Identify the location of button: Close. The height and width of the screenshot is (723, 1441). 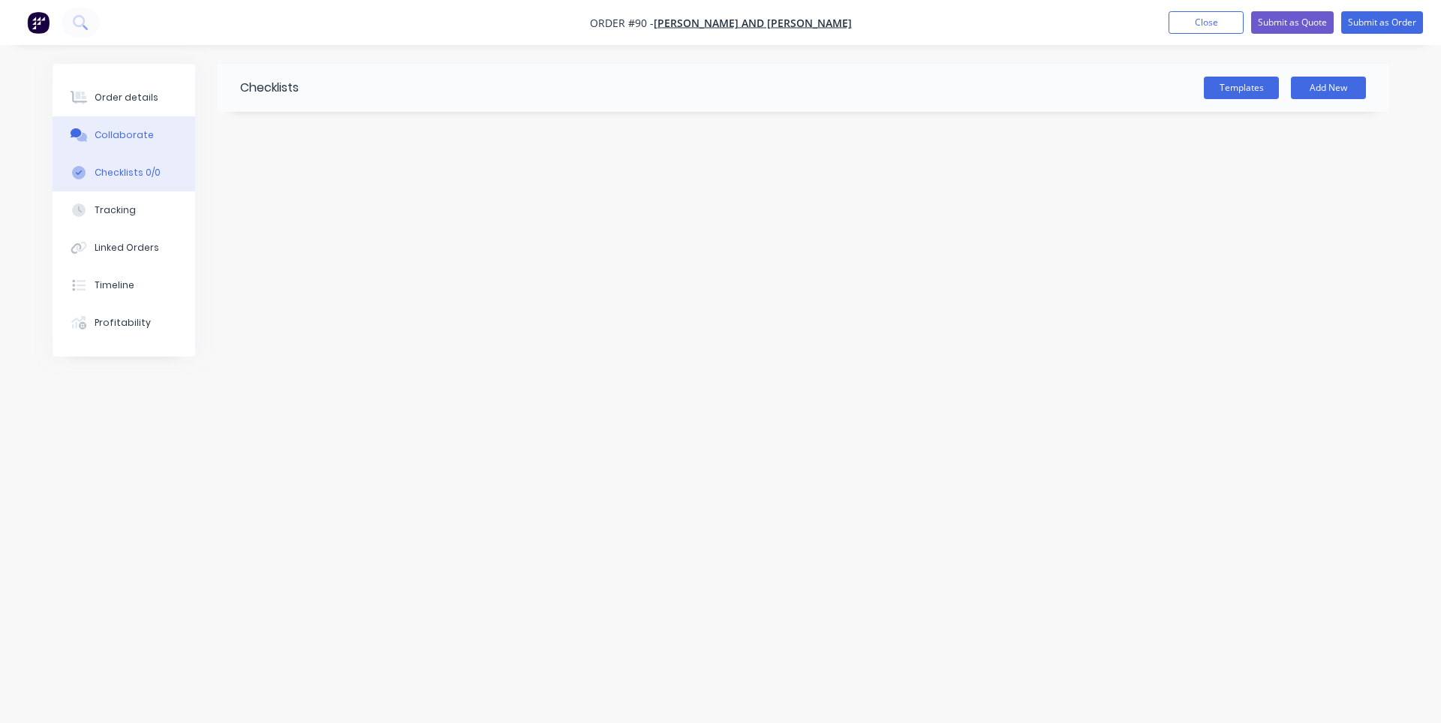
(1206, 23).